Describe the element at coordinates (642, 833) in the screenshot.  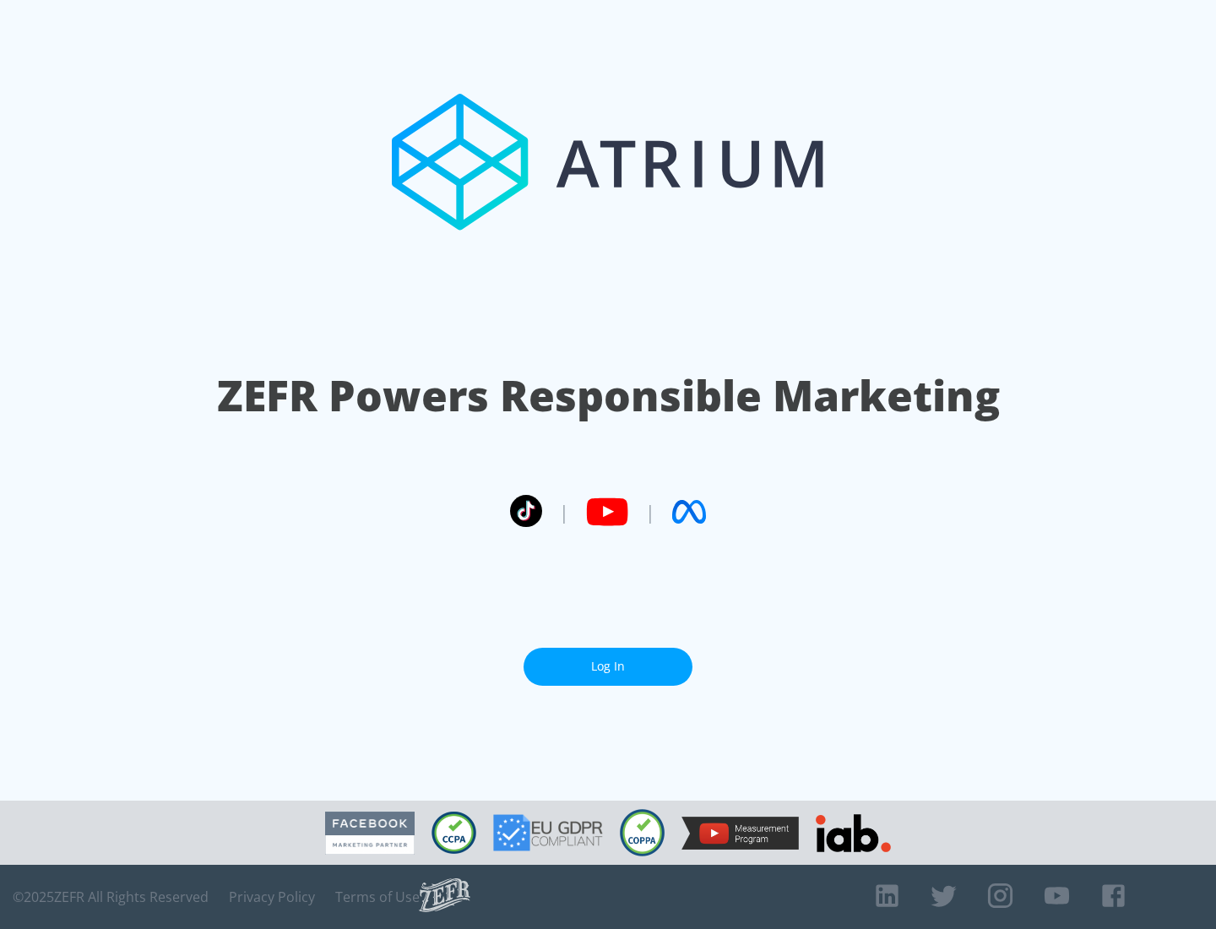
I see `img: COPPA Compliant` at that location.